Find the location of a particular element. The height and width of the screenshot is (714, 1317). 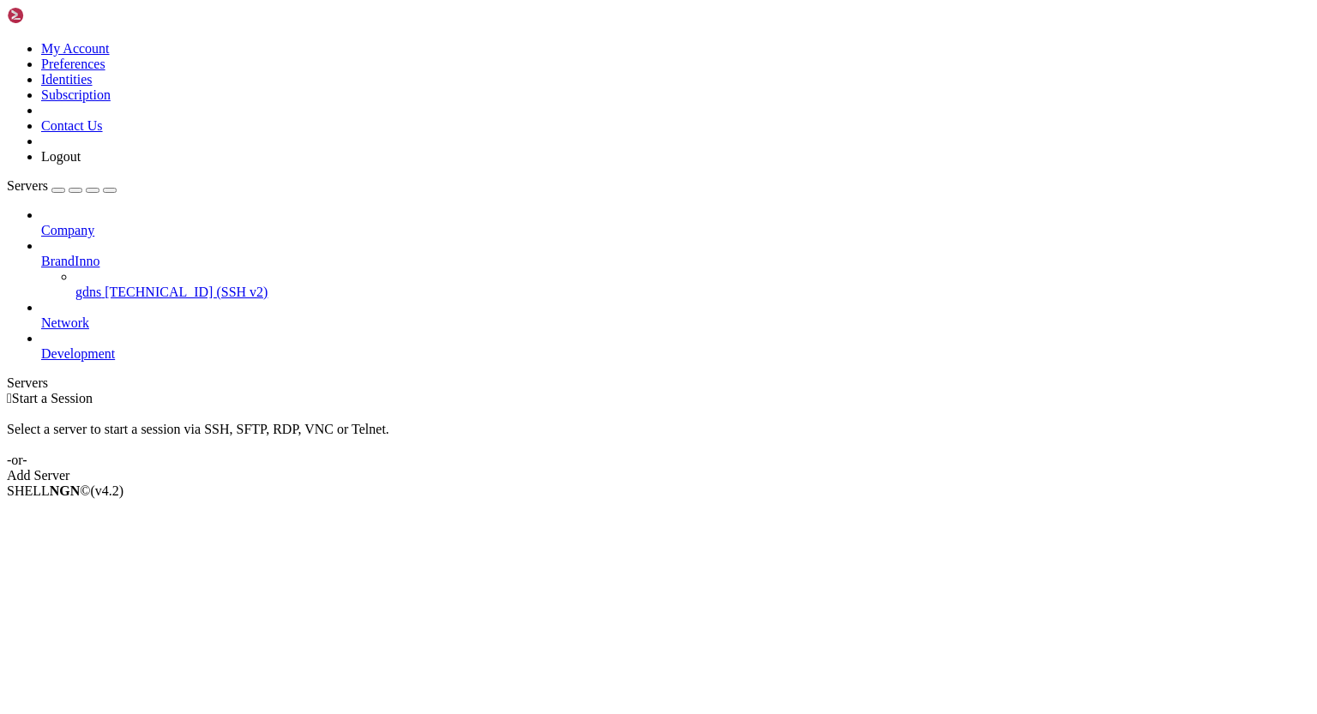

span: BrandInno is located at coordinates (70, 261).